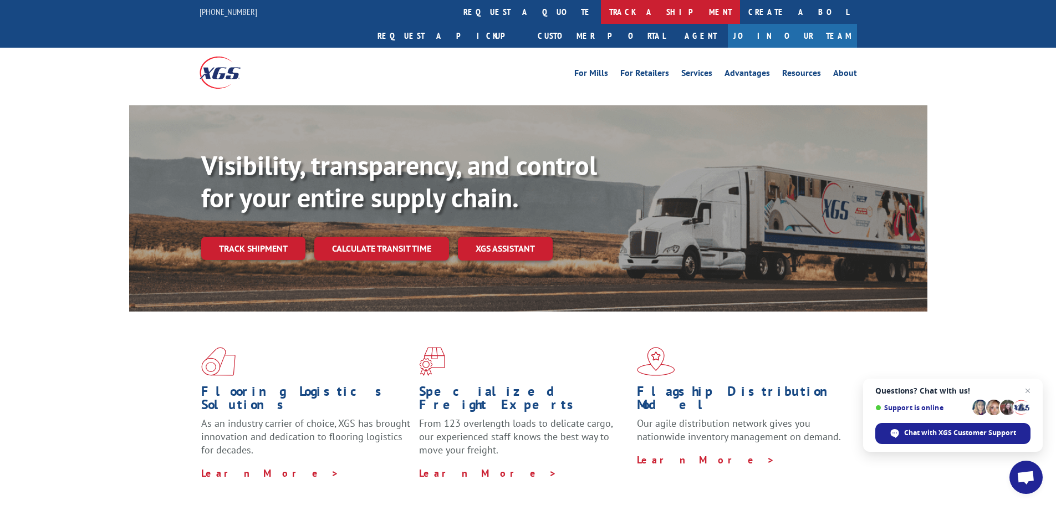 This screenshot has width=1056, height=505. What do you see at coordinates (953, 433) in the screenshot?
I see `div: Chat with XGS Customer Support` at bounding box center [953, 433].